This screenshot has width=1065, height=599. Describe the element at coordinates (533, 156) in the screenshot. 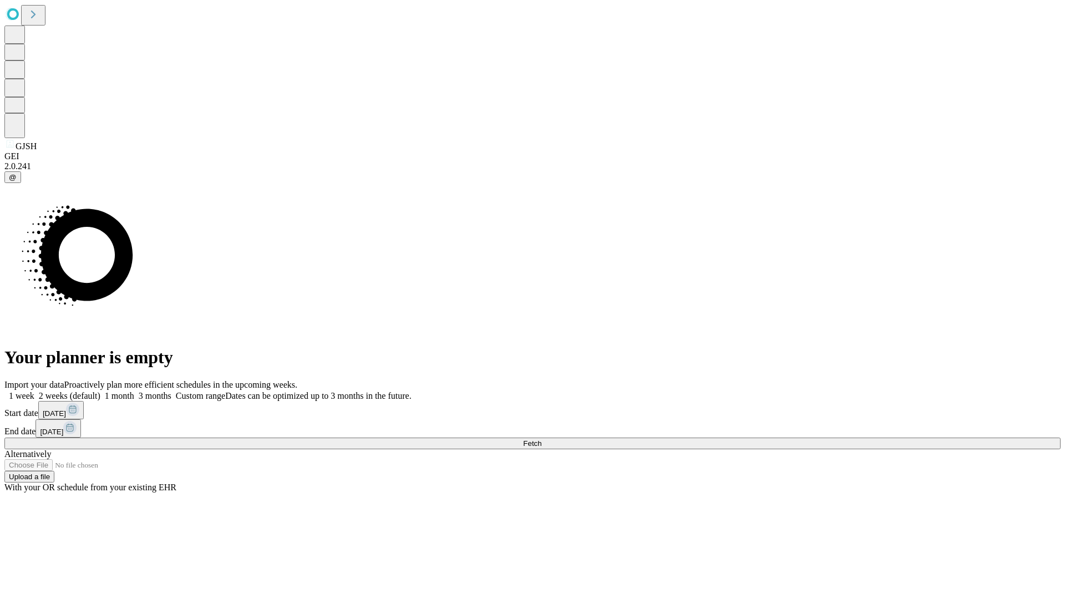

I see `div: GEI` at that location.